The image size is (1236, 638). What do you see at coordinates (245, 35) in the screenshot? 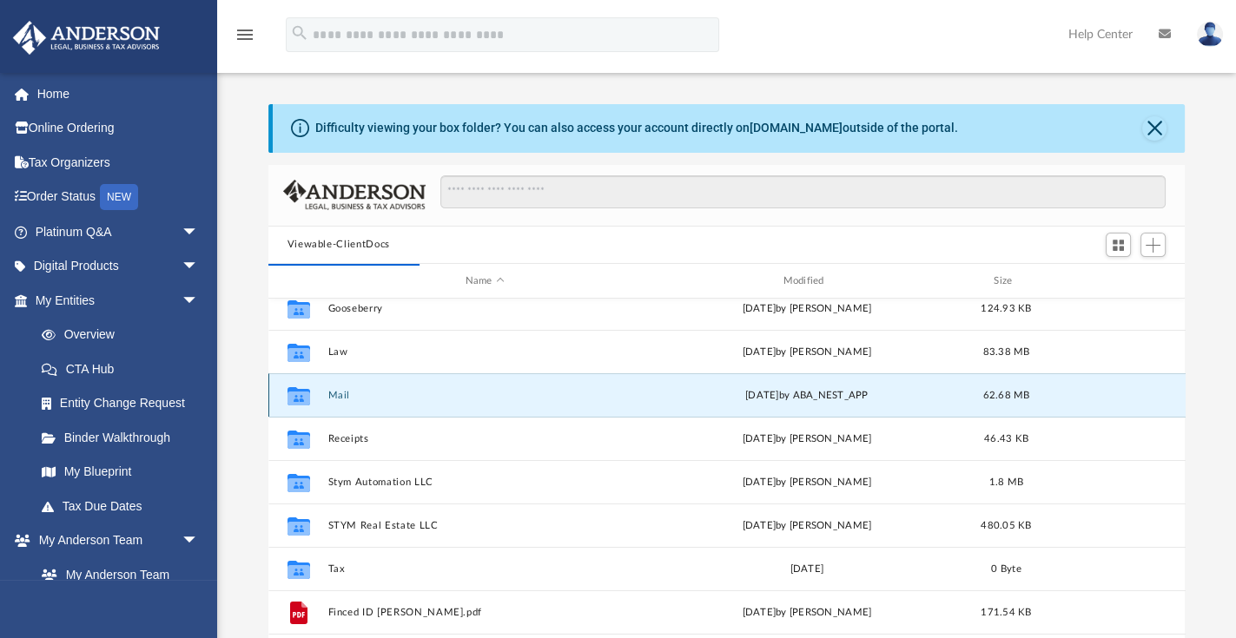
I see `i: menu` at bounding box center [245, 35].